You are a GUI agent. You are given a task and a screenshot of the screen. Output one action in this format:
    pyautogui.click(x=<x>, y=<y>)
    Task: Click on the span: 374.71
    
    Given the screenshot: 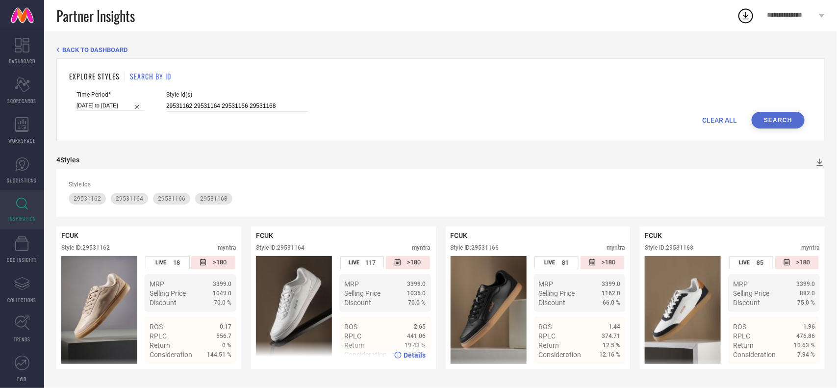 What is the action you would take?
    pyautogui.click(x=611, y=336)
    